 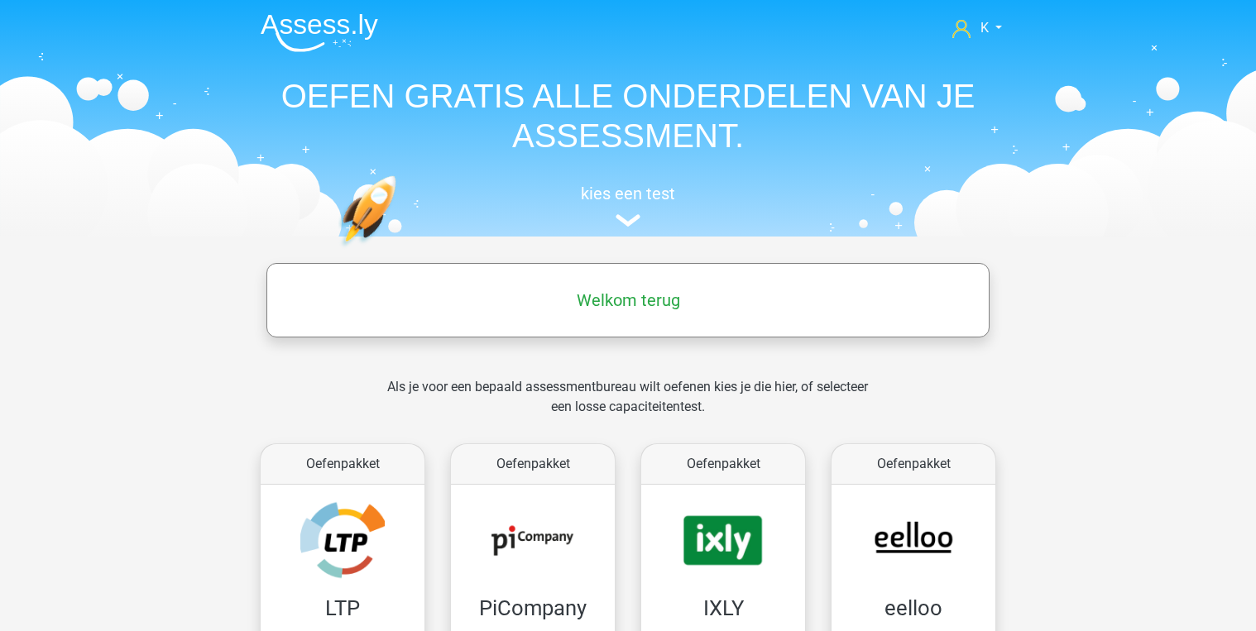 I want to click on h5: kies een test, so click(x=628, y=194).